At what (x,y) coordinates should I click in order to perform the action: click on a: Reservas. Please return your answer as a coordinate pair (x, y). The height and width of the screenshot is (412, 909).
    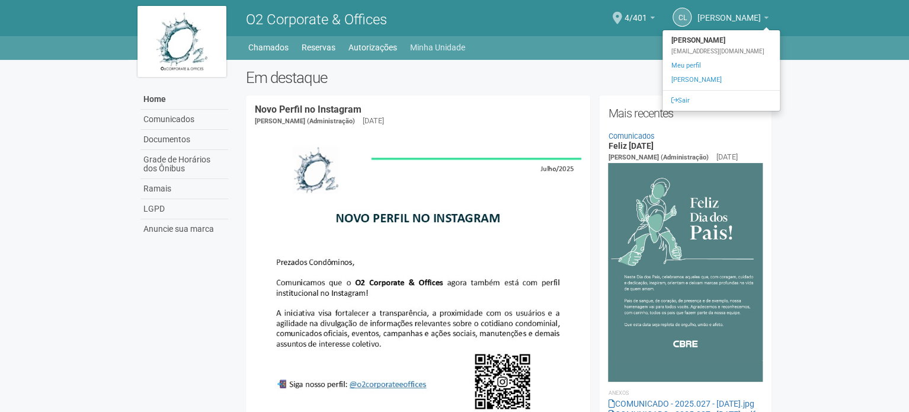
    Looking at the image, I should click on (318, 47).